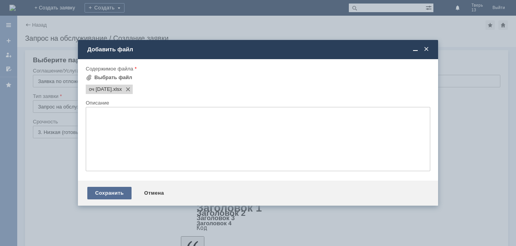  What do you see at coordinates (257, 103) in the screenshot?
I see `div: Описание` at bounding box center [257, 103].